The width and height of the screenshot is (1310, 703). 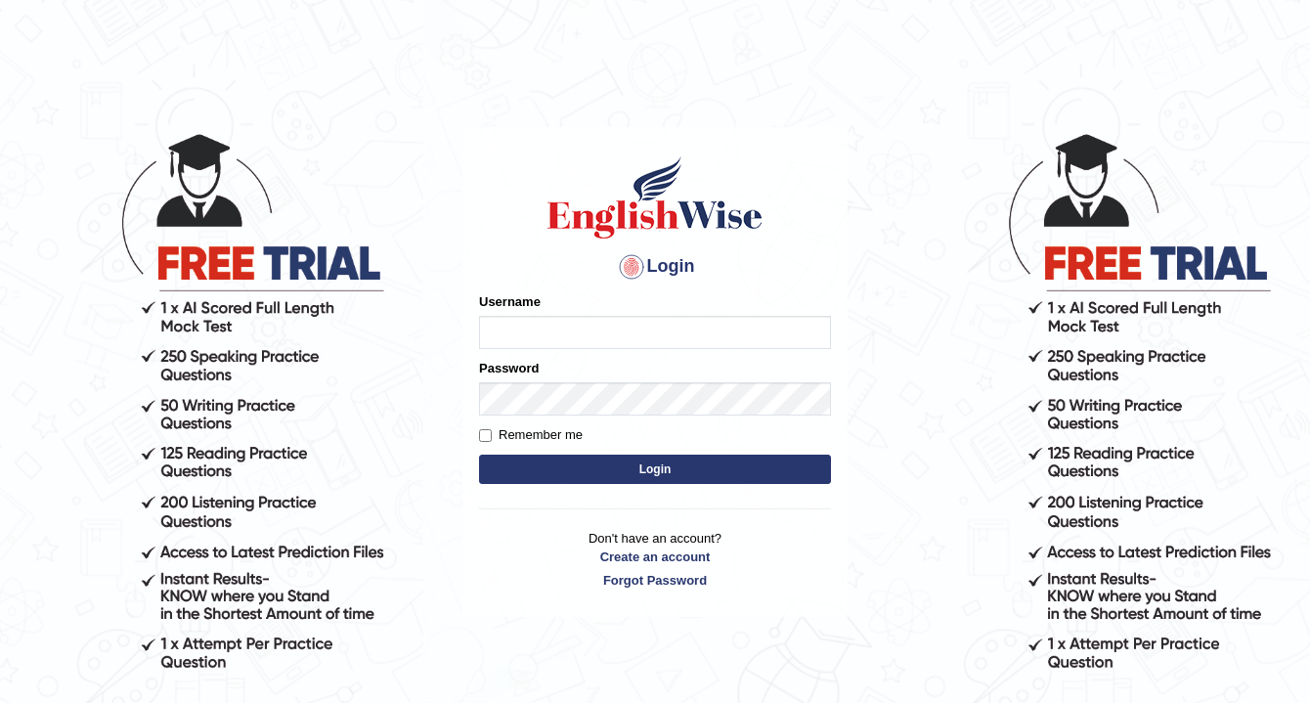 What do you see at coordinates (655, 556) in the screenshot?
I see `a: Create an account` at bounding box center [655, 556].